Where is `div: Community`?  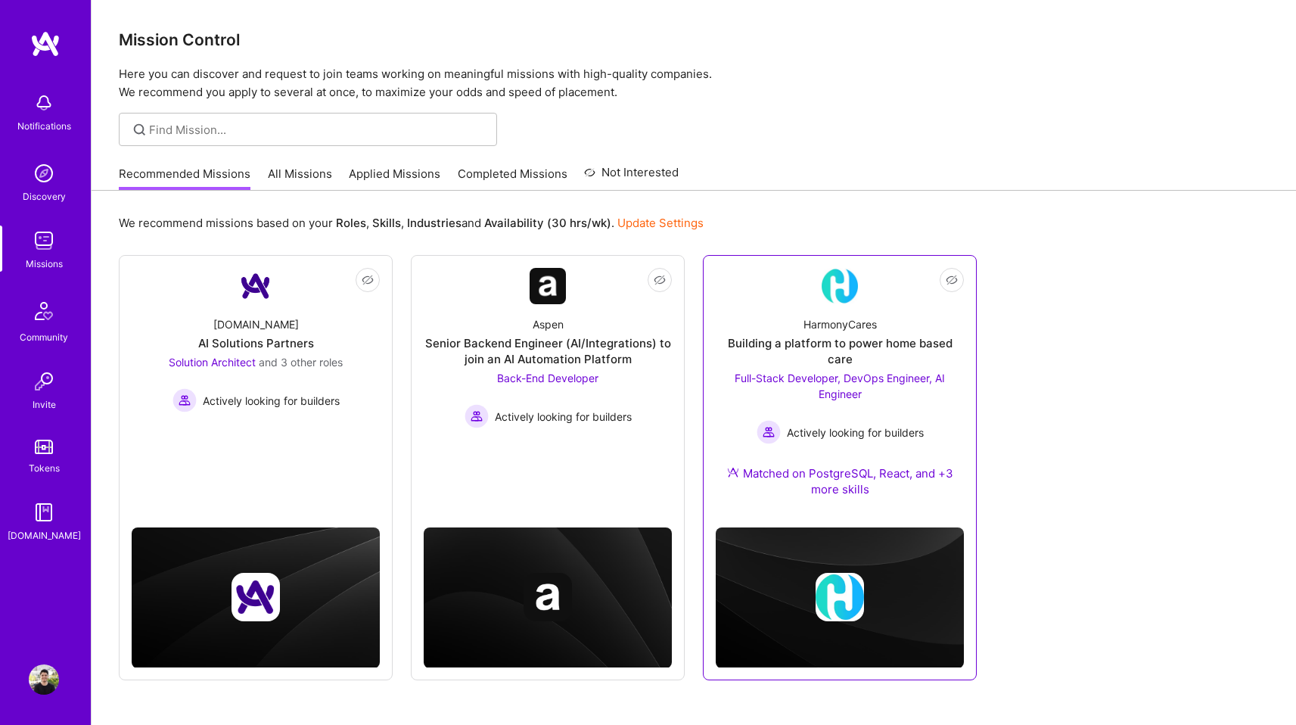 div: Community is located at coordinates (44, 337).